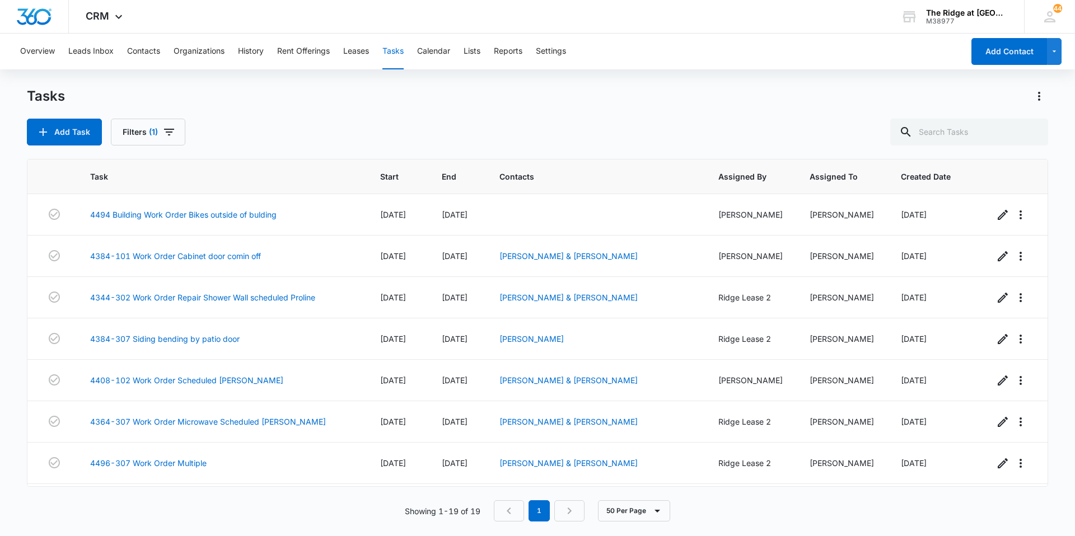 This screenshot has height=536, width=1075. What do you see at coordinates (251, 52) in the screenshot?
I see `button: History` at bounding box center [251, 52].